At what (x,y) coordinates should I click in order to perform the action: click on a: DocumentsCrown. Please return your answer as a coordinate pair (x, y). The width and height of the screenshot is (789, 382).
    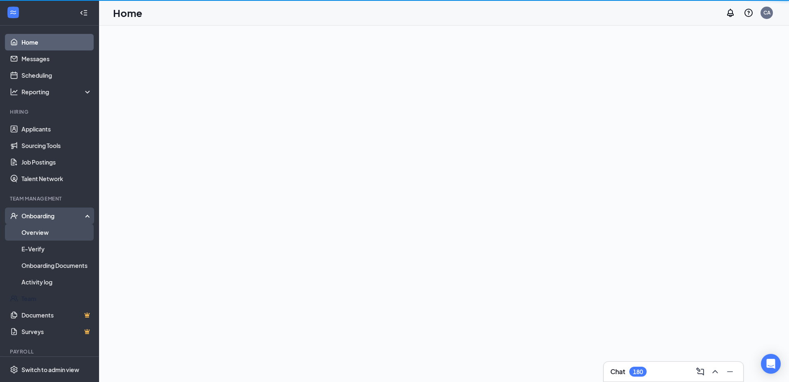
    Looking at the image, I should click on (57, 315).